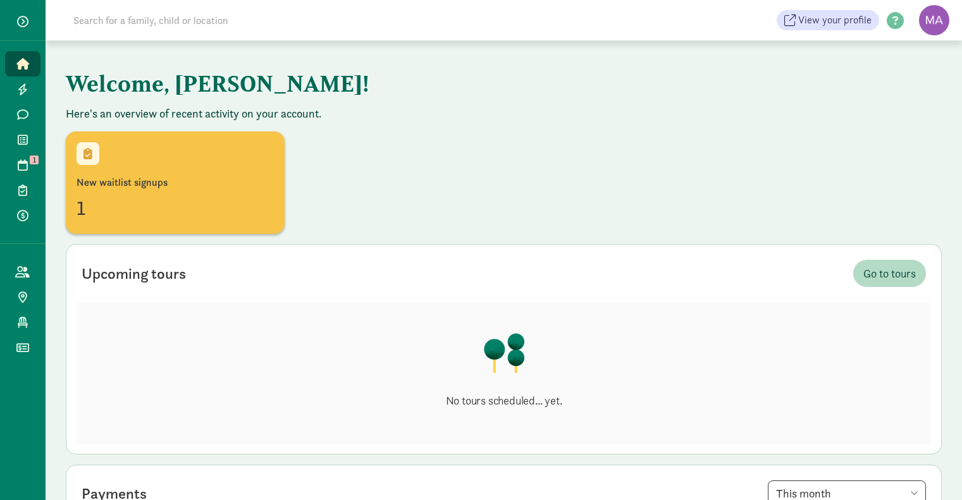  I want to click on p: No tours scheduled... yet., so click(504, 401).